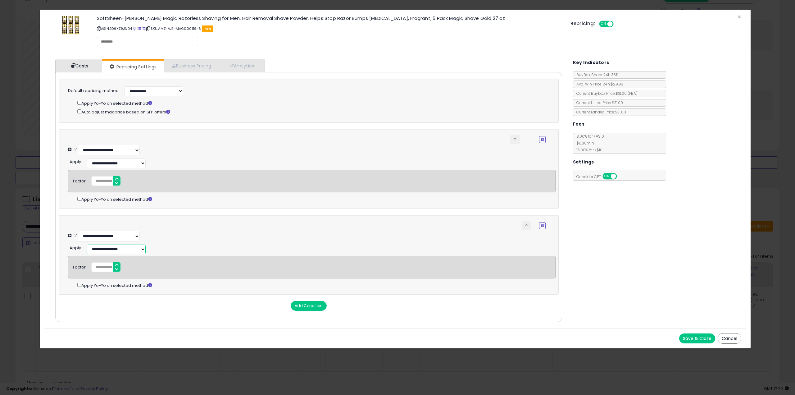 Image resolution: width=795 pixels, height=395 pixels. What do you see at coordinates (605, 93) in the screenshot?
I see `span: Current Buybox Price:` at bounding box center [605, 93].